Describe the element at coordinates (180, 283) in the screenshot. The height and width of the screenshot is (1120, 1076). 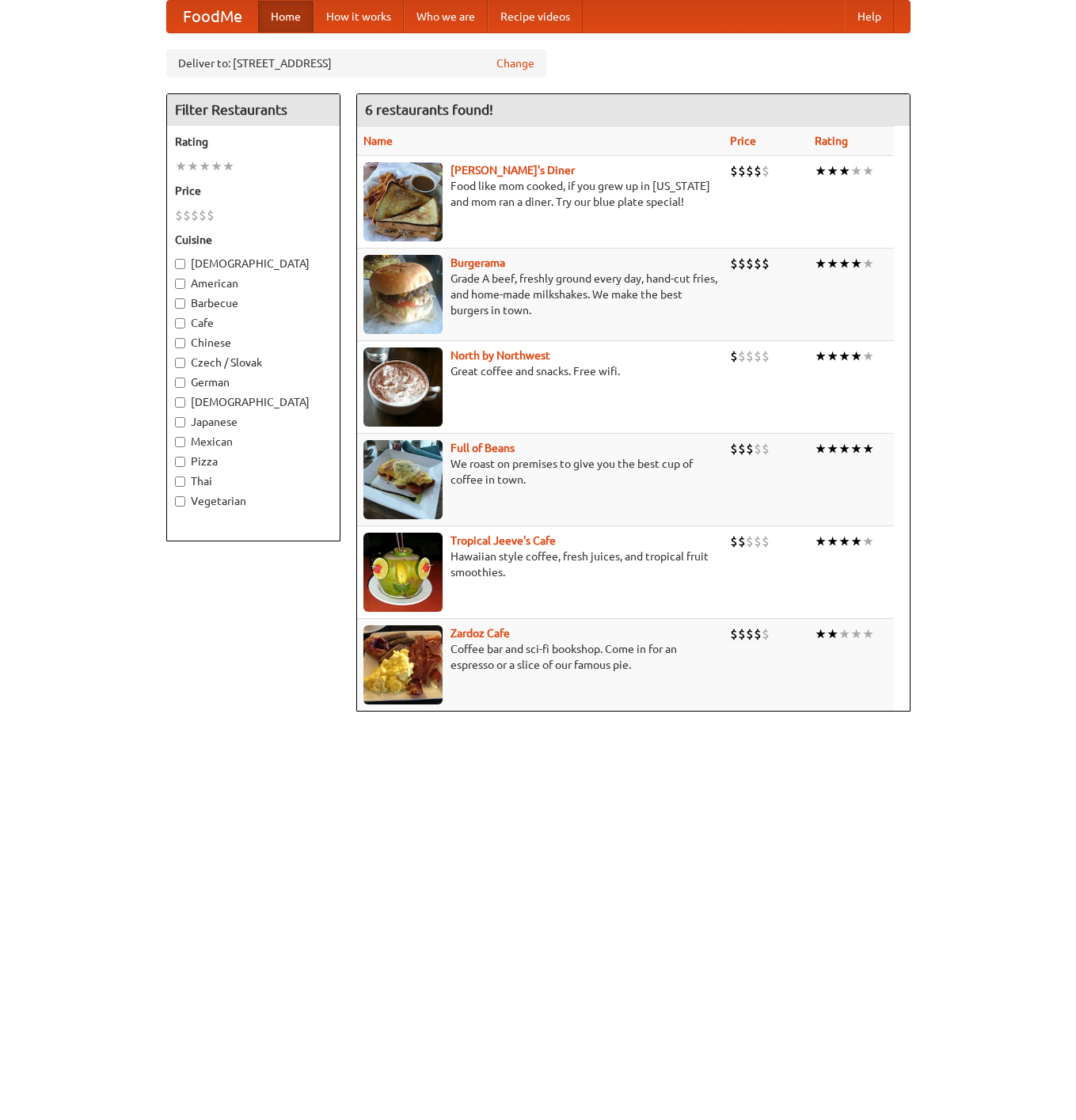
I see `input: American` at that location.